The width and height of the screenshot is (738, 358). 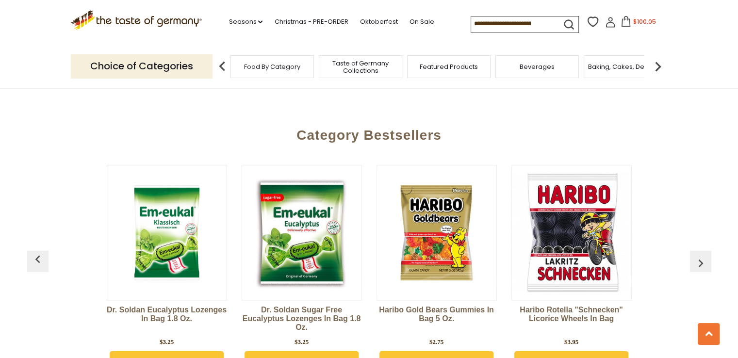 What do you see at coordinates (421, 22) in the screenshot?
I see `a: On Sale` at bounding box center [421, 22].